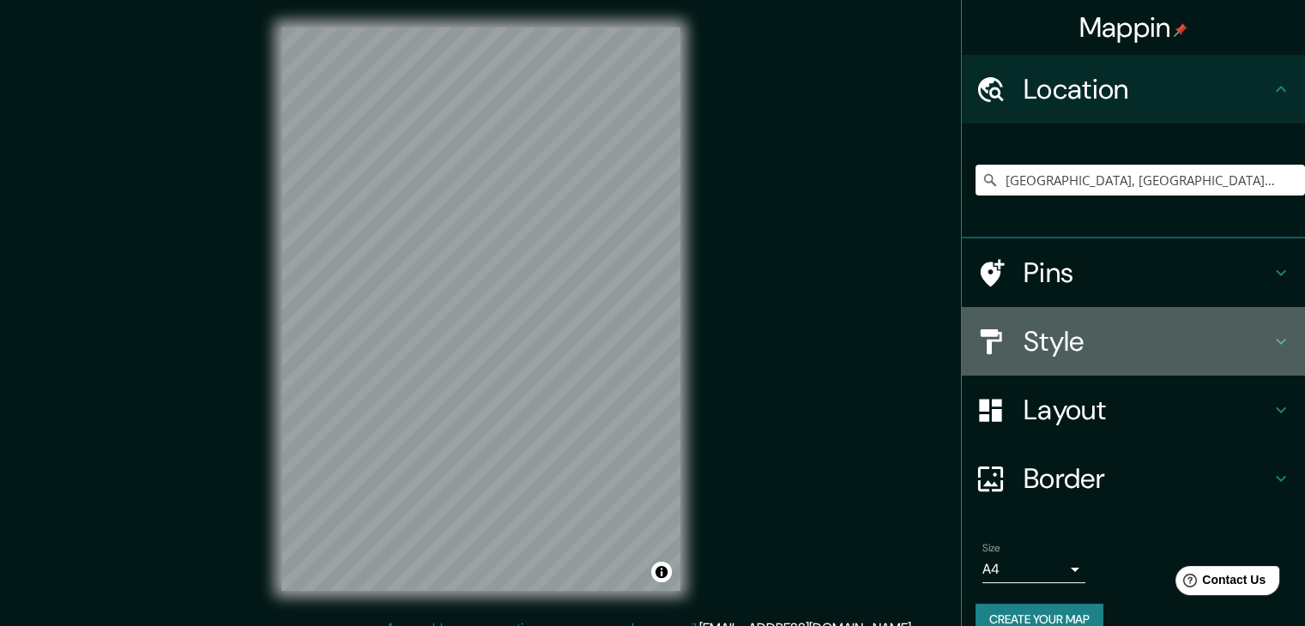 The height and width of the screenshot is (626, 1305). Describe the element at coordinates (661, 572) in the screenshot. I see `button: Toggle attribution` at that location.